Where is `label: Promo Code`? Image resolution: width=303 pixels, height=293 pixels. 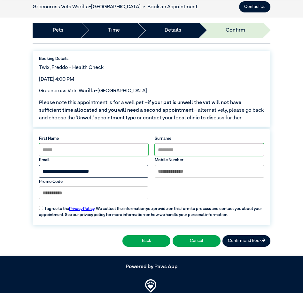 label: Promo Code is located at coordinates (94, 182).